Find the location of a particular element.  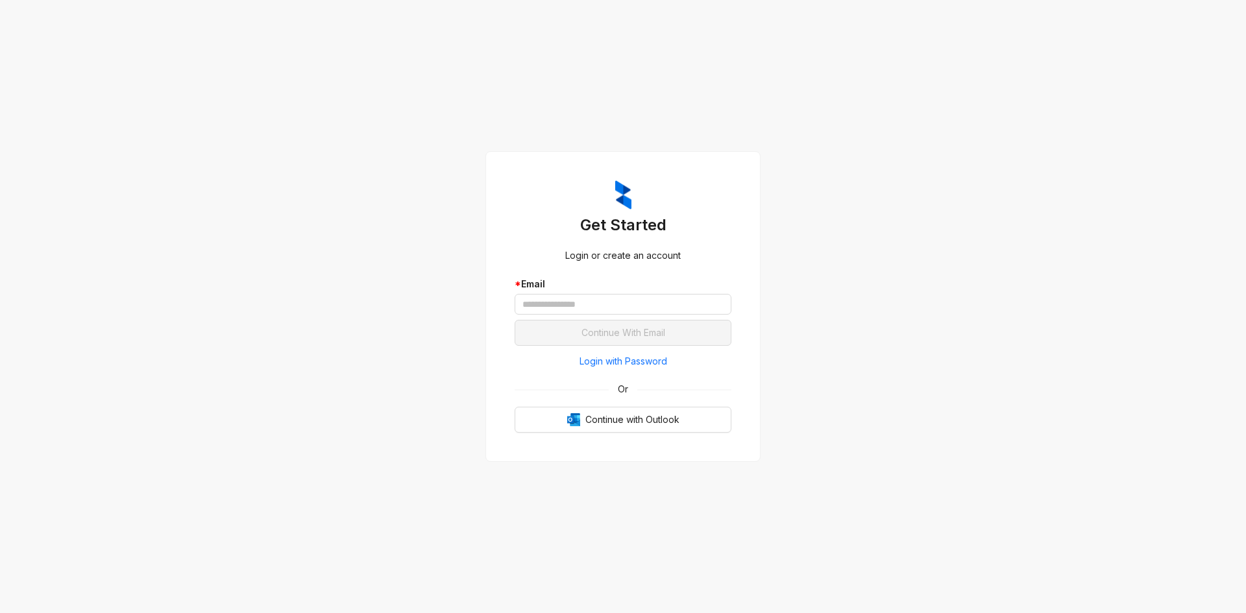

div: Login or create an account is located at coordinates (623, 256).